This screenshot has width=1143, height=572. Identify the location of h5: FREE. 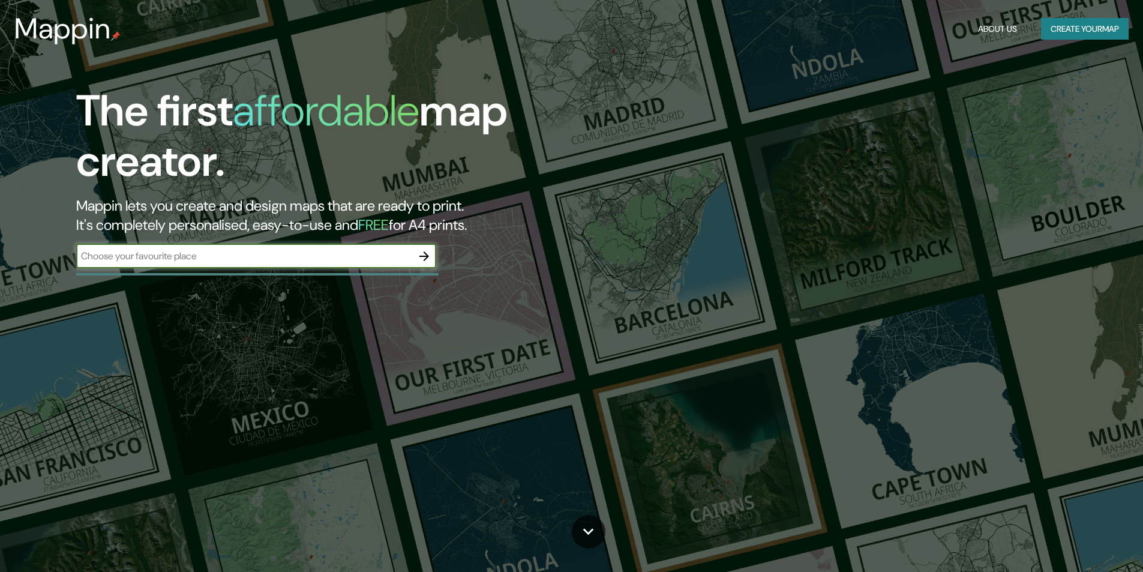
(373, 224).